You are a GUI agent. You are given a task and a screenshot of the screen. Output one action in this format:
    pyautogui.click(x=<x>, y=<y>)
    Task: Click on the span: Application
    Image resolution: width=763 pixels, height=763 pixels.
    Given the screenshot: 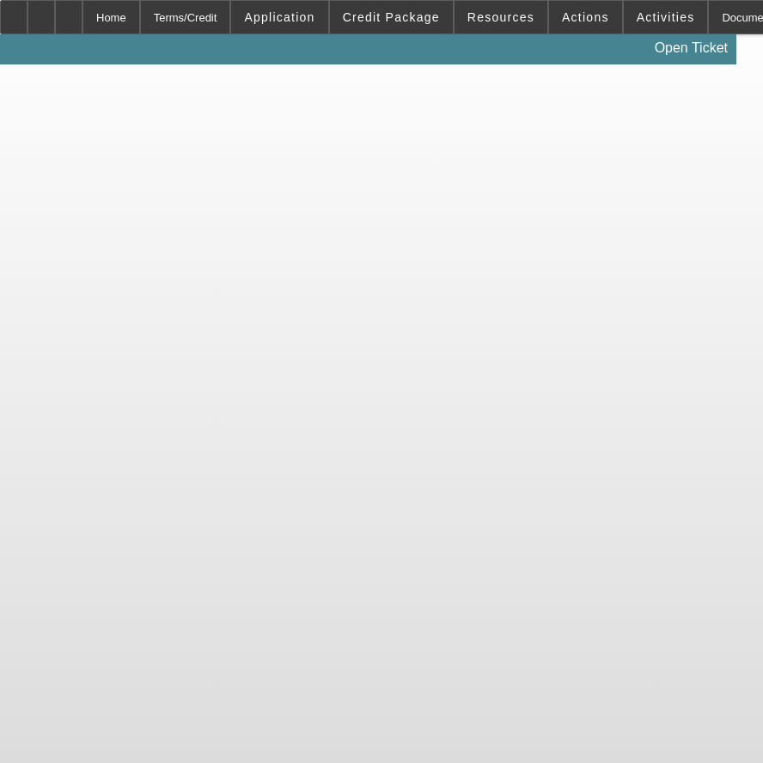 What is the action you would take?
    pyautogui.click(x=279, y=17)
    